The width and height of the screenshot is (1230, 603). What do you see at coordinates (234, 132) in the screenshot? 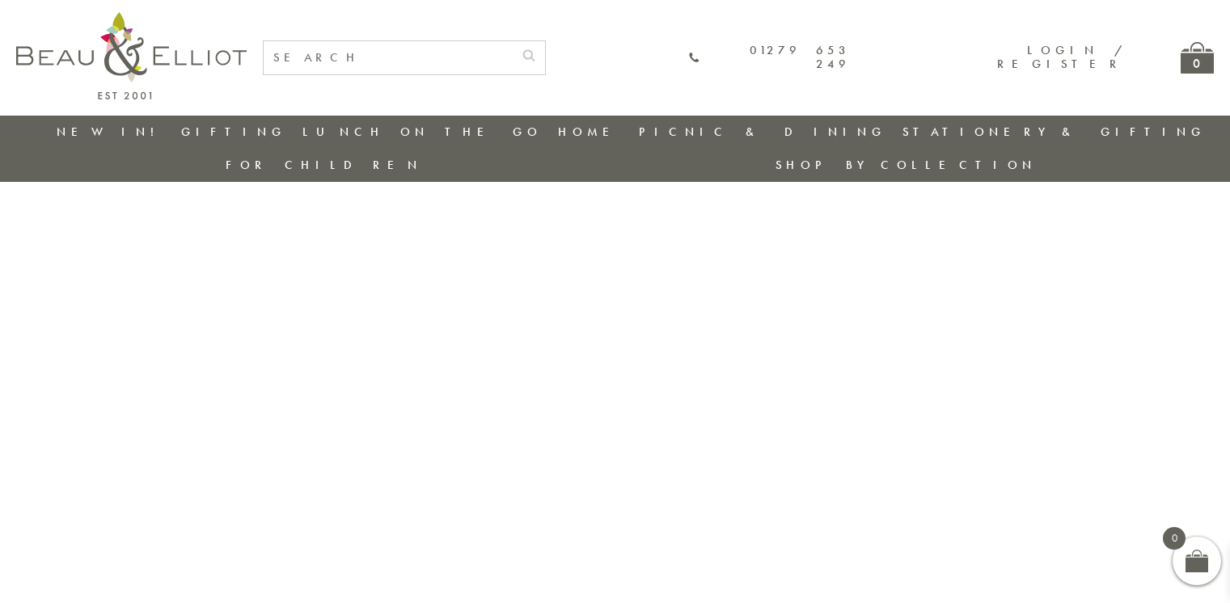
I see `a: Gifting` at bounding box center [234, 132].